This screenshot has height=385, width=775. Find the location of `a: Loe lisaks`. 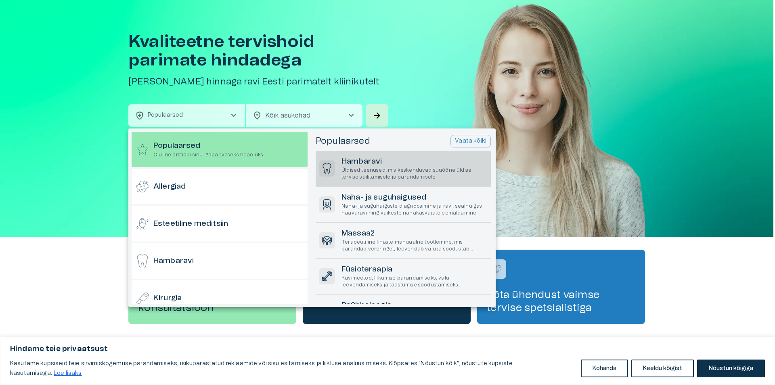

a: Loe lisaks is located at coordinates (68, 373).